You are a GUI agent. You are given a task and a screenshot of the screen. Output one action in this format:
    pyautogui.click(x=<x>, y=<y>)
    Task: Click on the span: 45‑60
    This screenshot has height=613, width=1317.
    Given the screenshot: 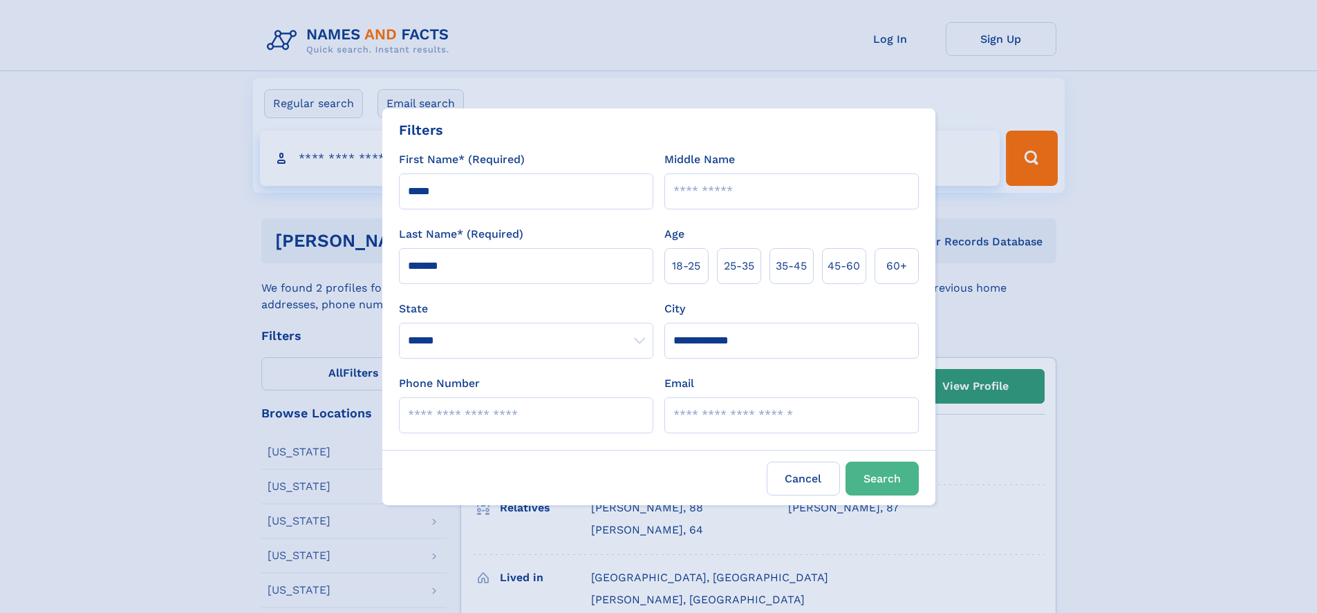 What is the action you would take?
    pyautogui.click(x=843, y=266)
    